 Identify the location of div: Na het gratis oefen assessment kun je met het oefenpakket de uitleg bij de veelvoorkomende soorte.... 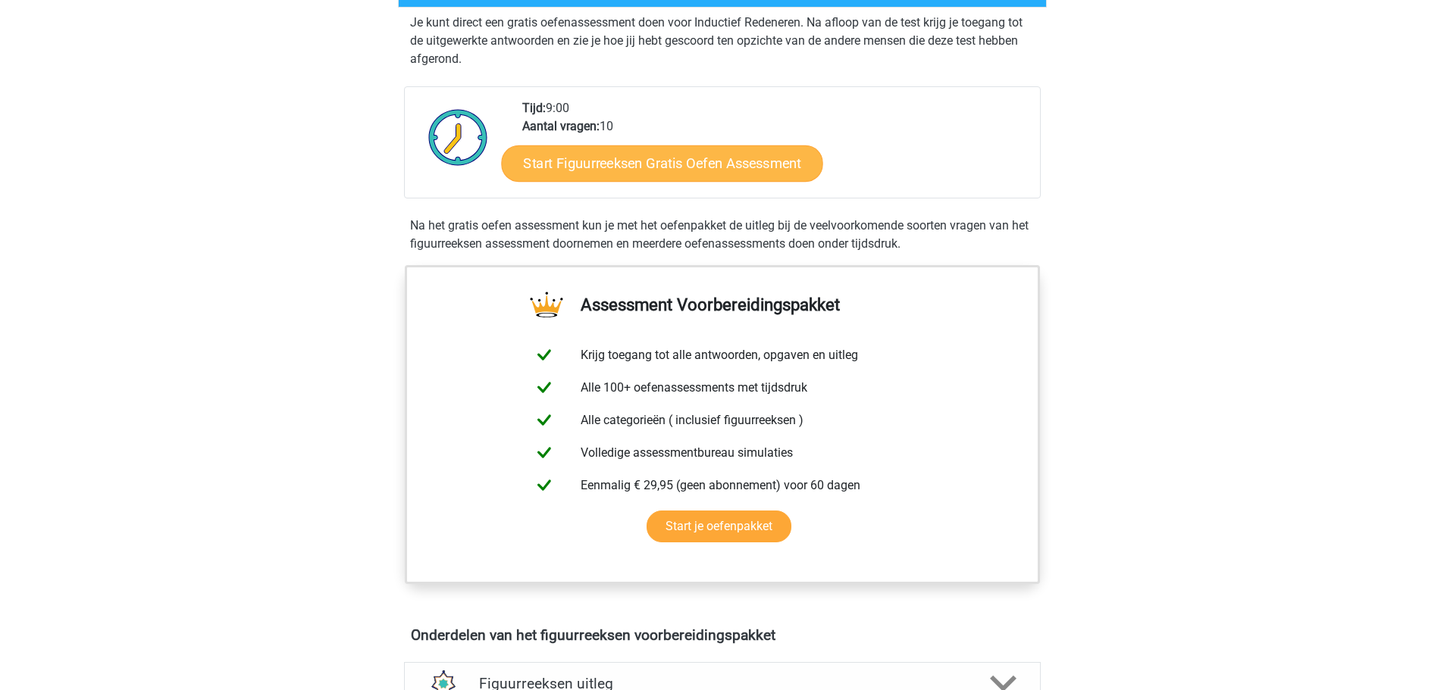
(722, 235).